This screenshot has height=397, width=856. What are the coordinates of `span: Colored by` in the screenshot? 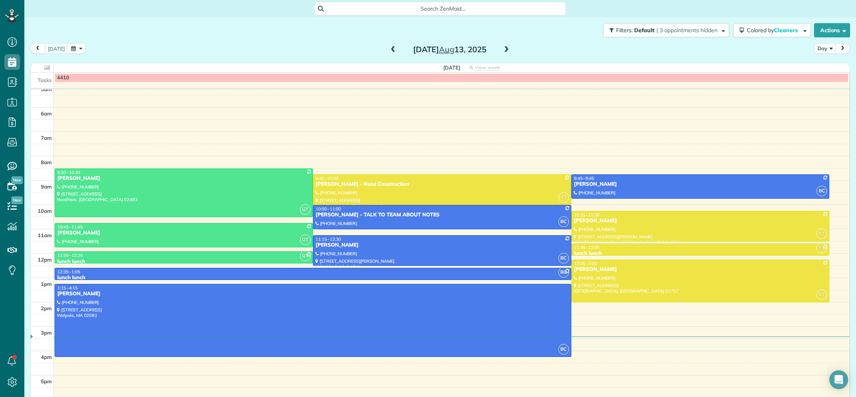 It's located at (774, 30).